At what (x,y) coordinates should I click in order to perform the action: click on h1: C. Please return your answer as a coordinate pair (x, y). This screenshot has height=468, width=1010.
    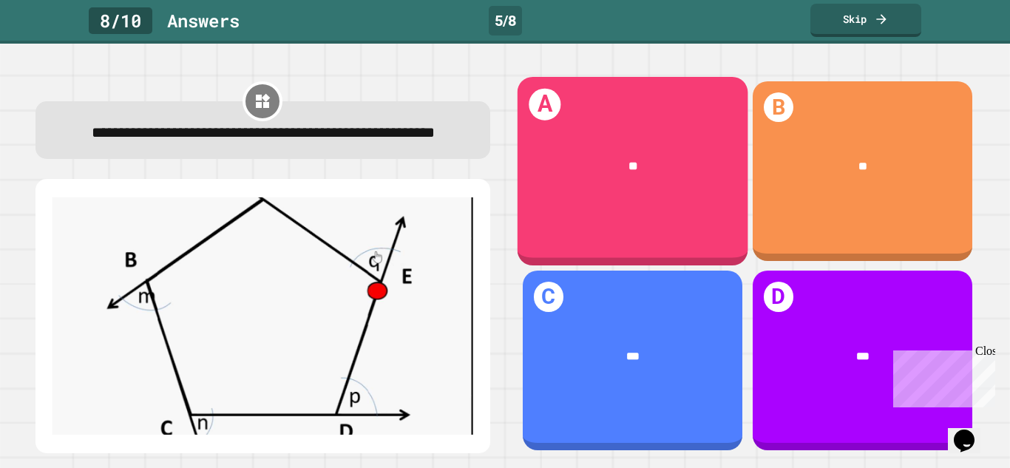
    Looking at the image, I should click on (549, 296).